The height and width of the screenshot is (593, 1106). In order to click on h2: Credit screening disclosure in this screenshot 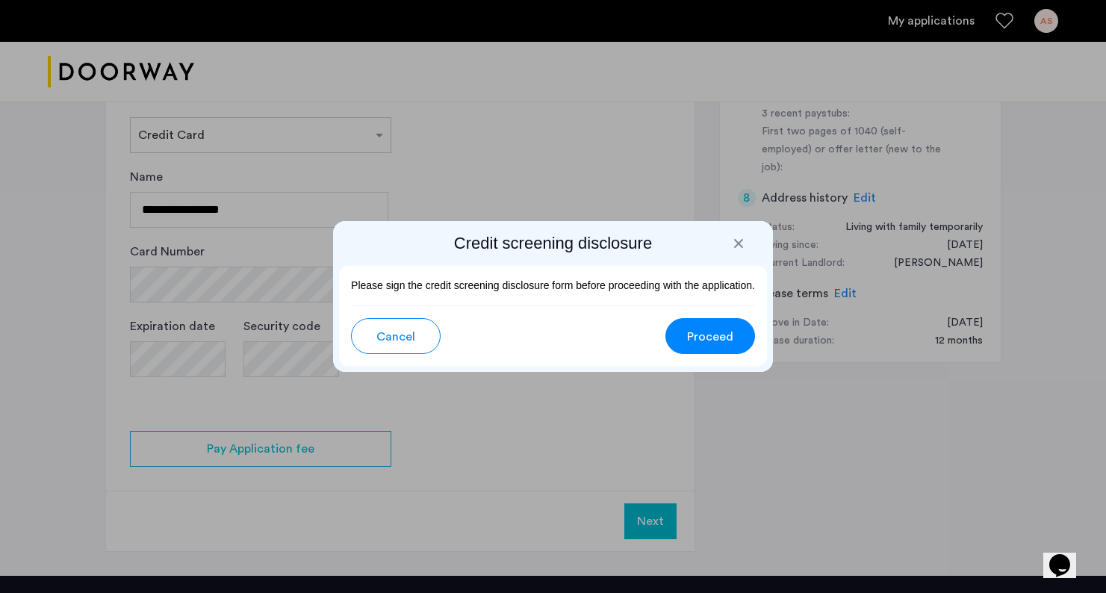, I will do `click(553, 244)`.